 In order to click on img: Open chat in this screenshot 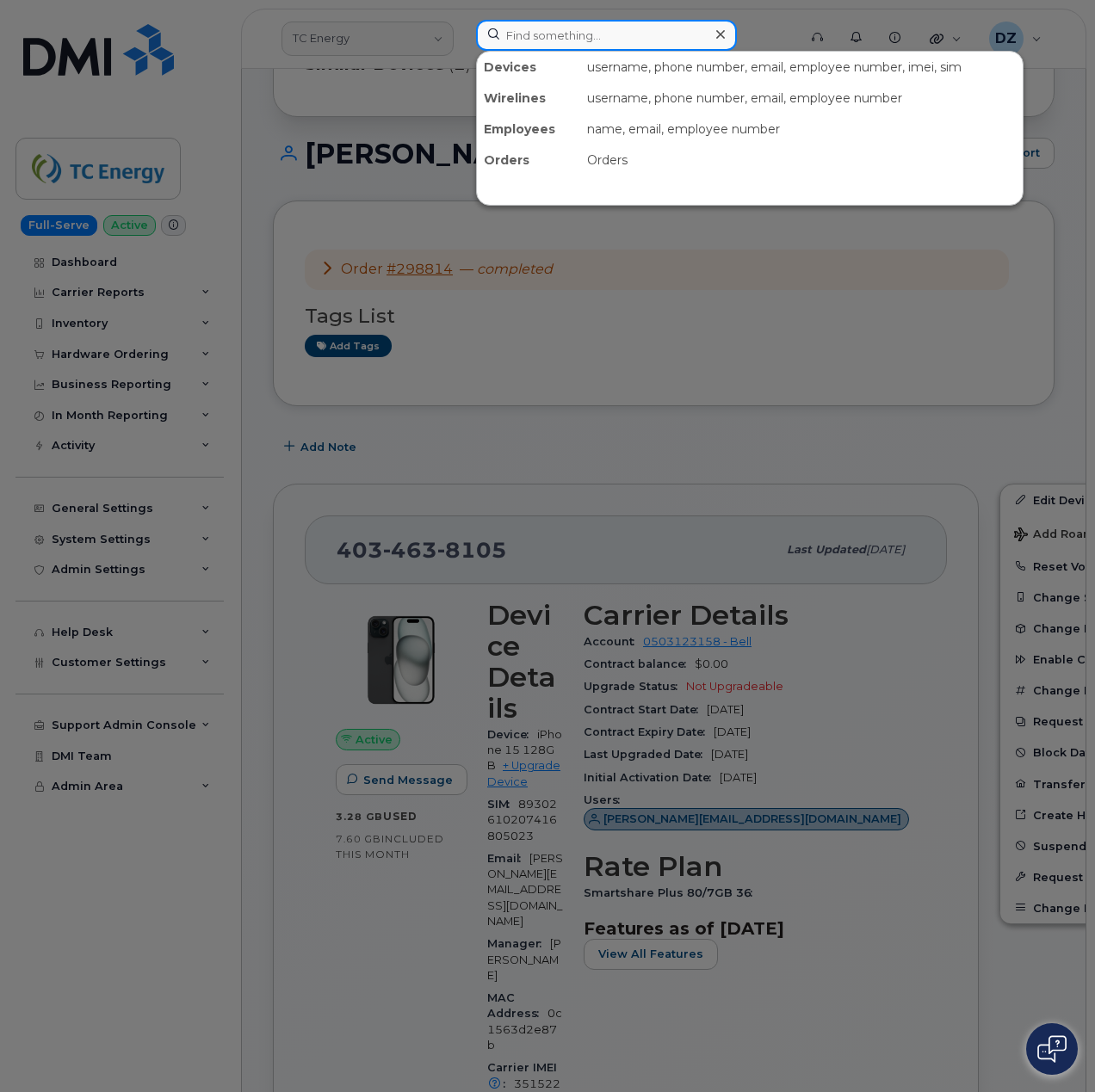, I will do `click(1052, 1050)`.